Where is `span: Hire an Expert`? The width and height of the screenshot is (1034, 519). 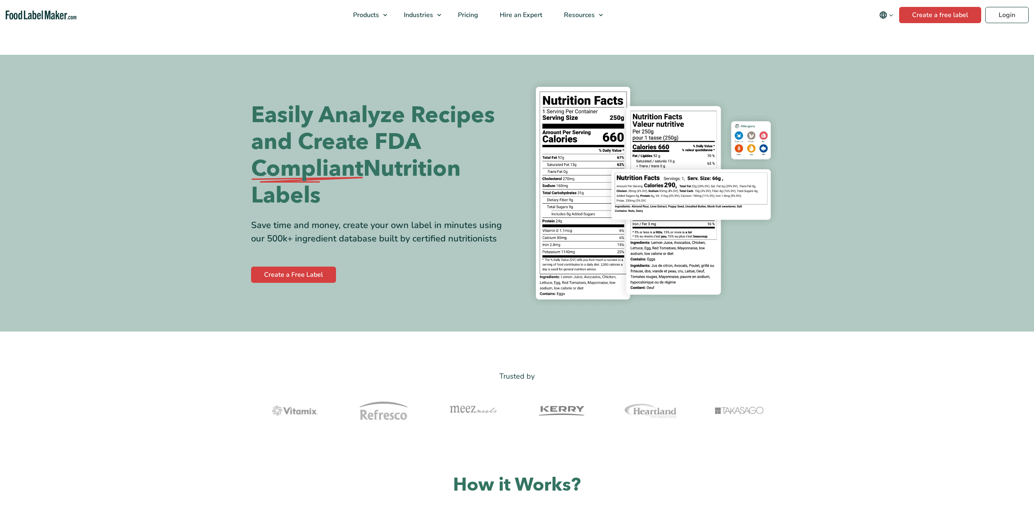
span: Hire an Expert is located at coordinates (520, 15).